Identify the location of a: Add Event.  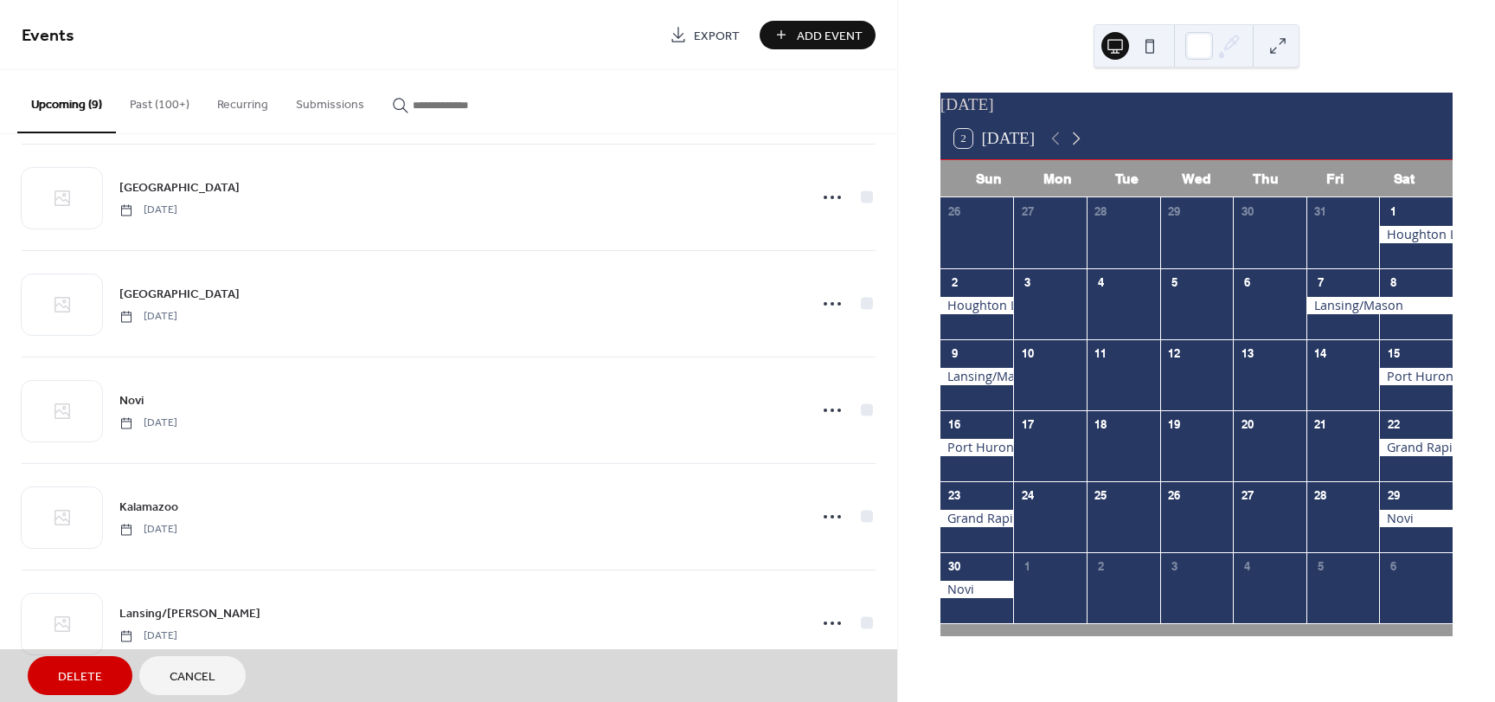
(818, 35).